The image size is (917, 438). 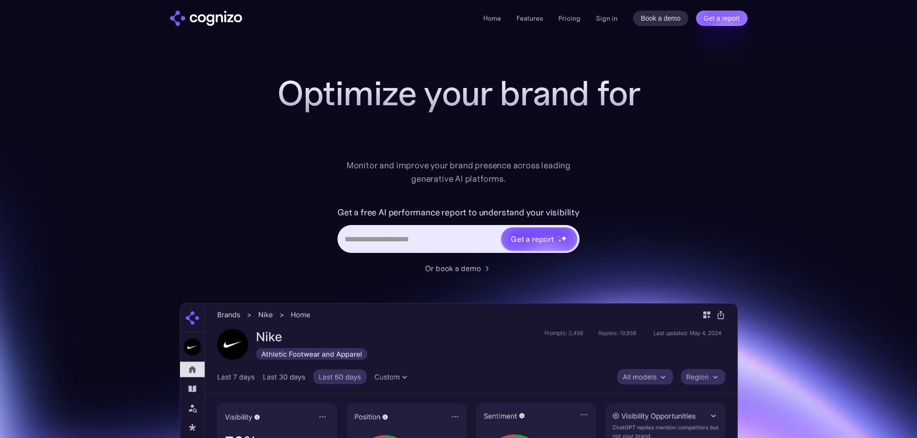 I want to click on a: Pricing, so click(x=569, y=18).